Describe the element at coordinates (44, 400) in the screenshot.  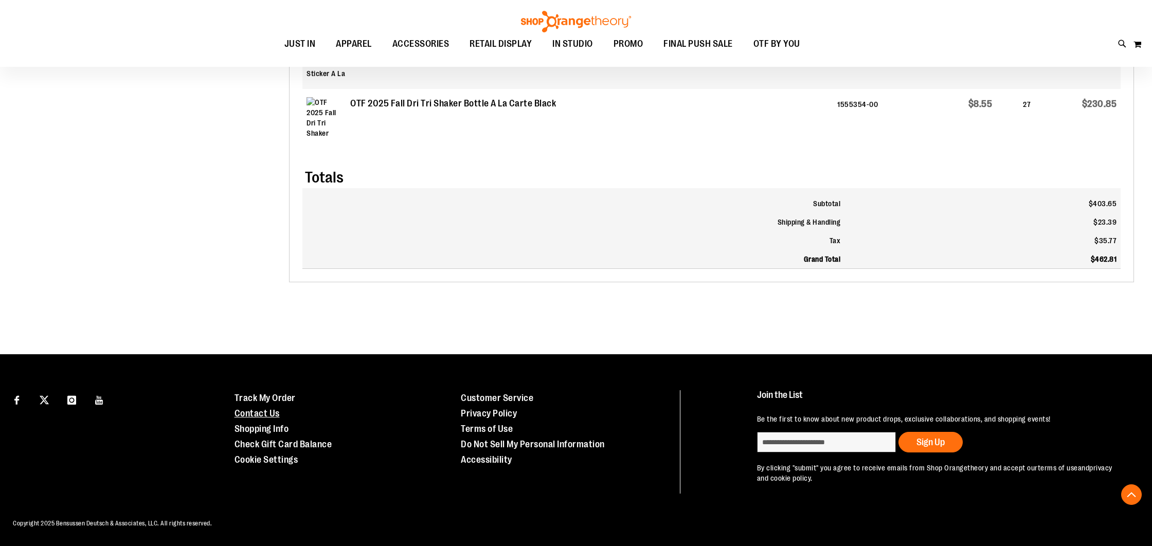
I see `img: Twitter` at that location.